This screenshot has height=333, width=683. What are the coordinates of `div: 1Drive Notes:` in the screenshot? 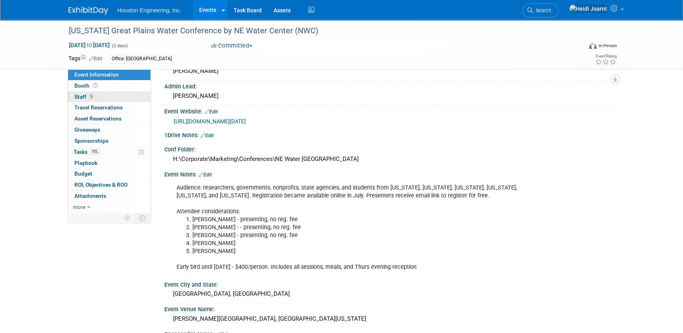 It's located at (390, 134).